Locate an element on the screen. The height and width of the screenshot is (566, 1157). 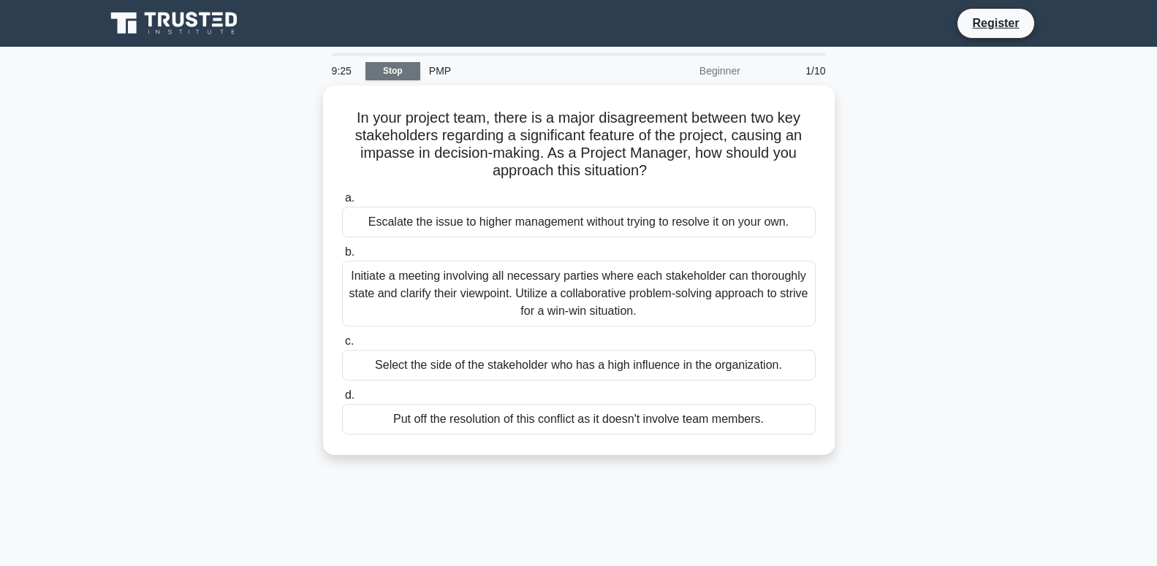
div: Select the side of the stakeholder who has a high influence in the organization. is located at coordinates (579, 365).